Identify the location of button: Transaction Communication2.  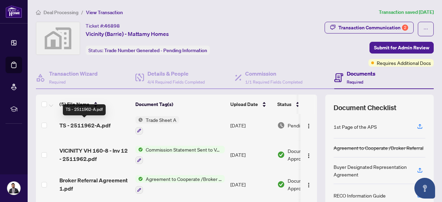
(369, 28).